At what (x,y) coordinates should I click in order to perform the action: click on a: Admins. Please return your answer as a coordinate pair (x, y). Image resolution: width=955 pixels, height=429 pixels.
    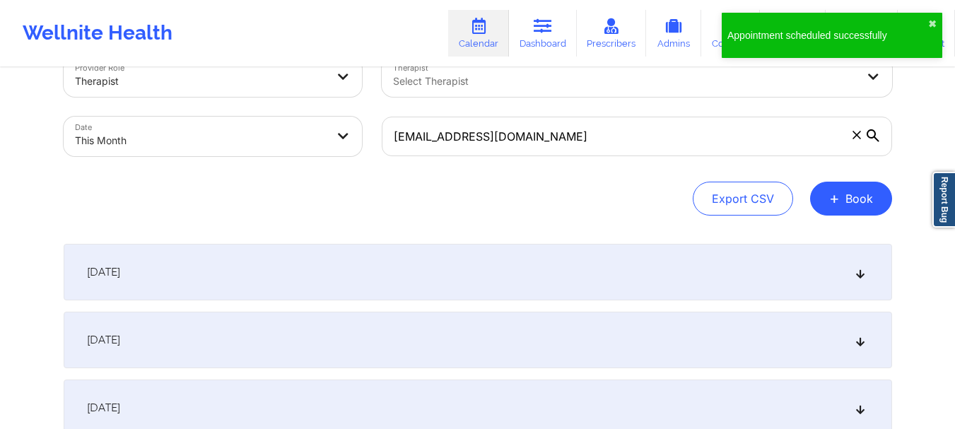
    Looking at the image, I should click on (673, 33).